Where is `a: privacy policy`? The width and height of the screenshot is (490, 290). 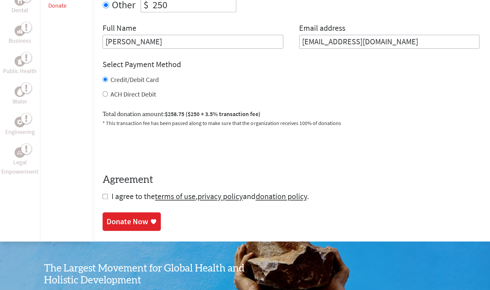 a: privacy policy is located at coordinates (220, 196).